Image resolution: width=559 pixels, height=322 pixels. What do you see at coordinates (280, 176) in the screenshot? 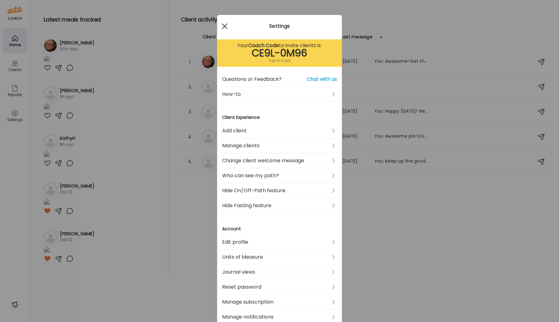
I see `a: Who can see my path?` at bounding box center [280, 176].